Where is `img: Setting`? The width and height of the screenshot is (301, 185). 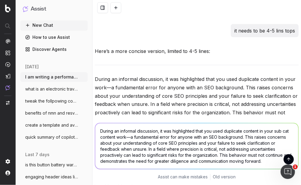 img: Setting is located at coordinates (8, 161).